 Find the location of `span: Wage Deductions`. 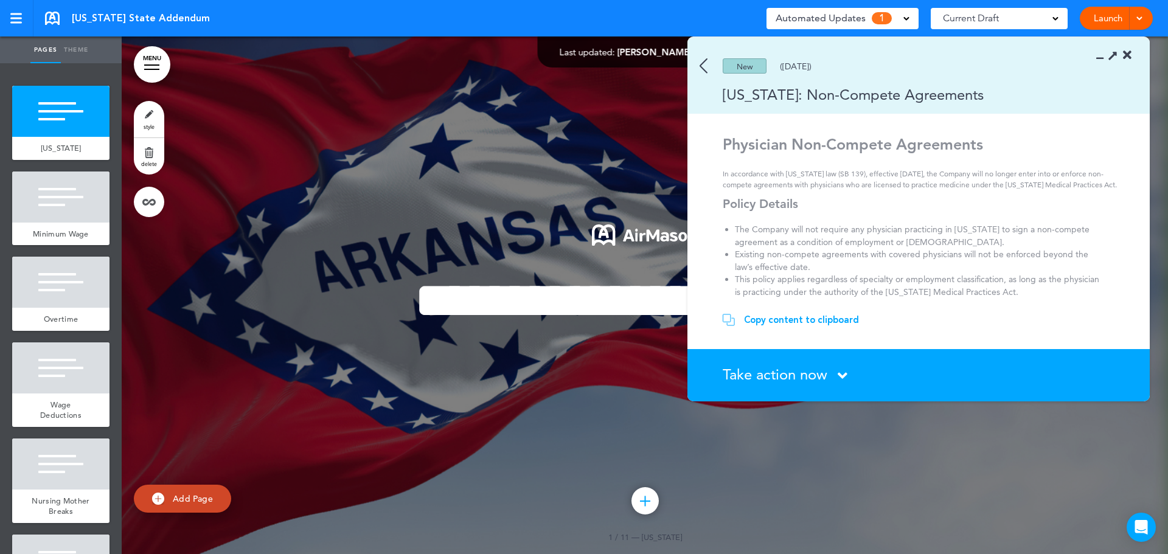

span: Wage Deductions is located at coordinates (61, 410).